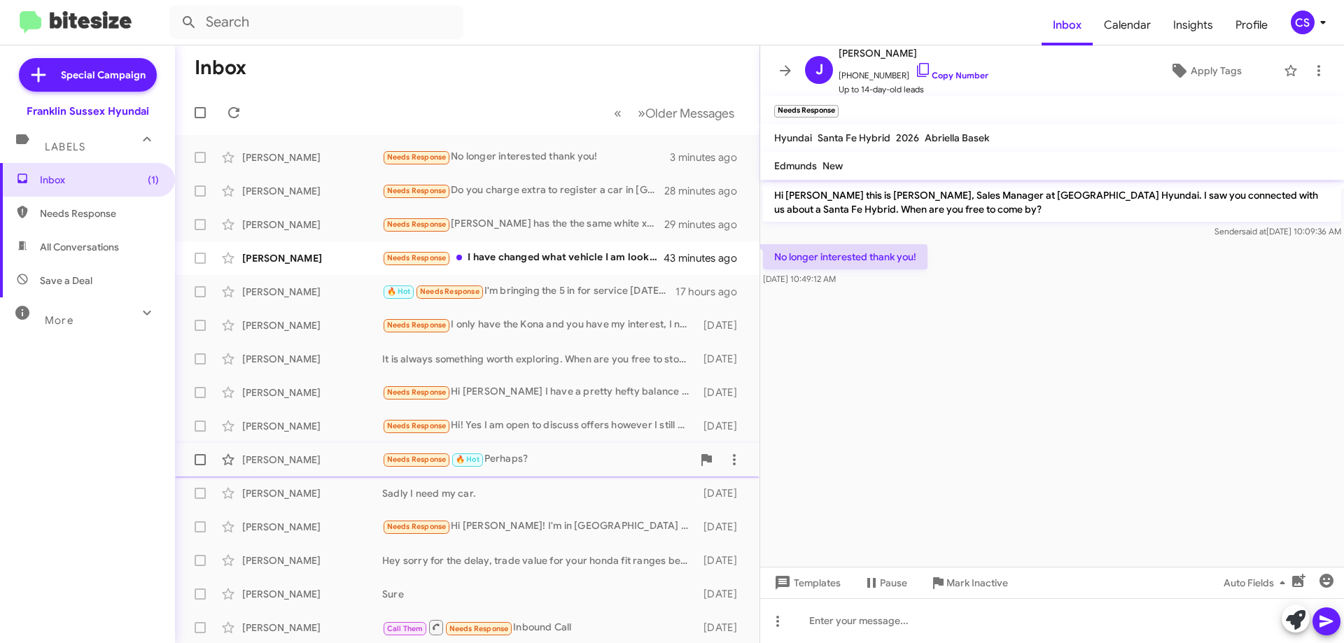 This screenshot has height=643, width=1344. Describe the element at coordinates (957, 138) in the screenshot. I see `span: Abriella Basek` at that location.